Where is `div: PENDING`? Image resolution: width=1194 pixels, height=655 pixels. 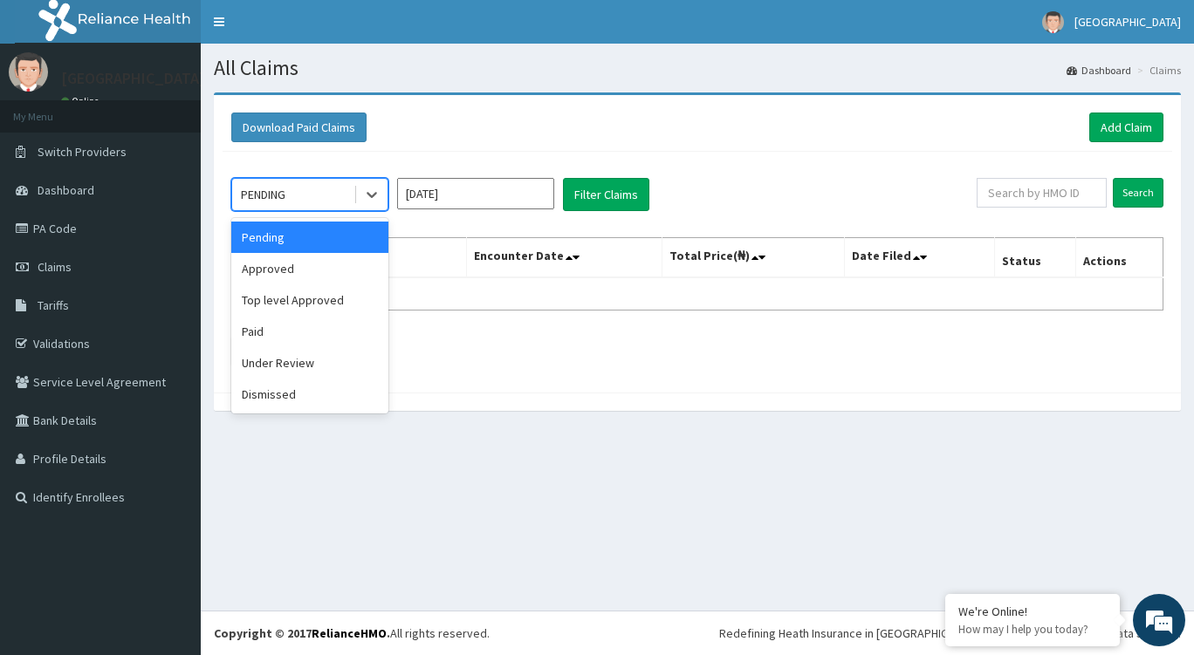 div: PENDING is located at coordinates (263, 195).